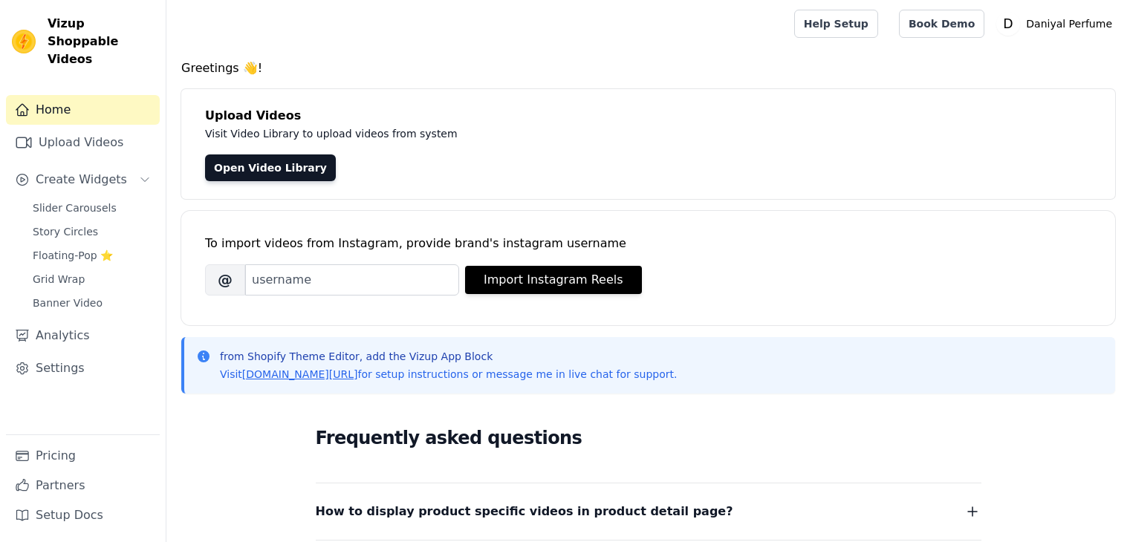 This screenshot has width=1130, height=542. What do you see at coordinates (82, 110) in the screenshot?
I see `a: Home` at bounding box center [82, 110].